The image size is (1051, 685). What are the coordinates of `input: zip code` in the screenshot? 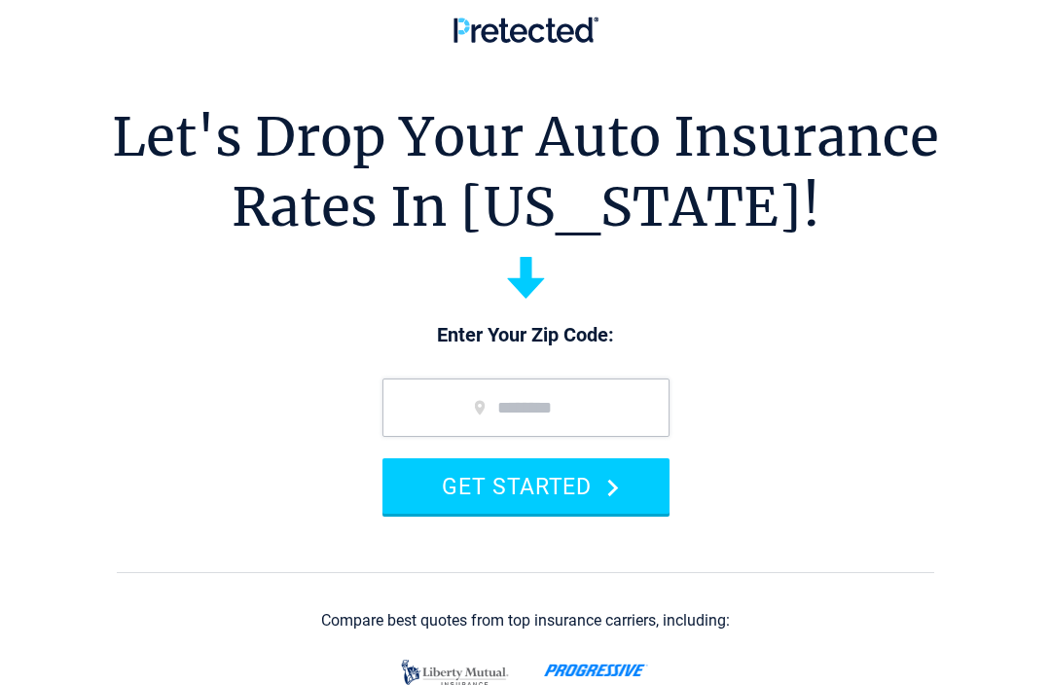 It's located at (526, 408).